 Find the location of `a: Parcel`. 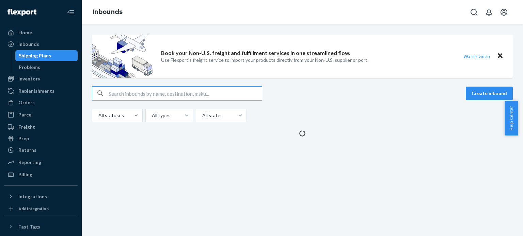

a: Parcel is located at coordinates (41, 115).